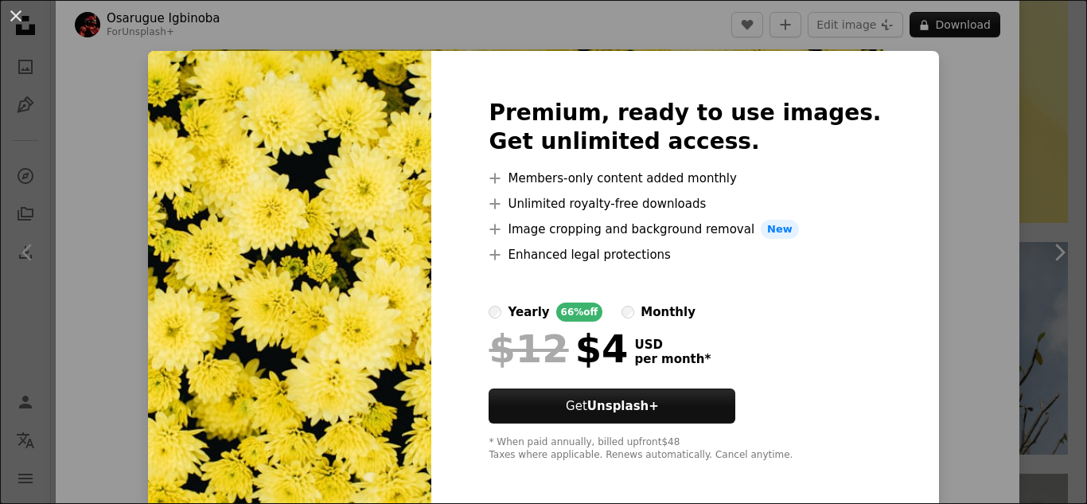  What do you see at coordinates (672, 359) in the screenshot?
I see `span: per month *` at bounding box center [672, 359].